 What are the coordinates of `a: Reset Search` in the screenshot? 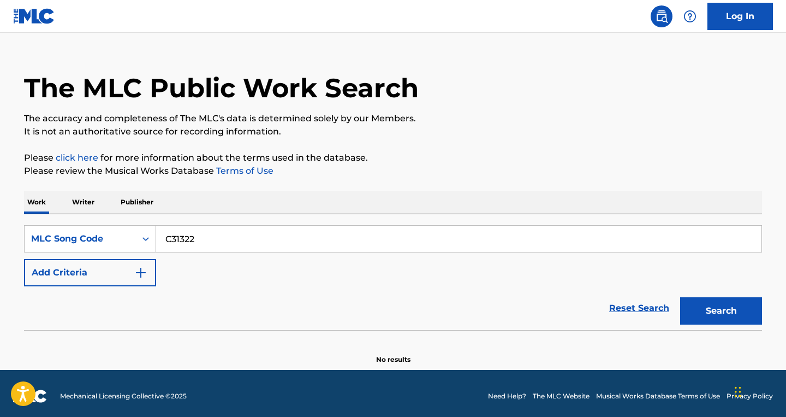 It's located at (639, 308).